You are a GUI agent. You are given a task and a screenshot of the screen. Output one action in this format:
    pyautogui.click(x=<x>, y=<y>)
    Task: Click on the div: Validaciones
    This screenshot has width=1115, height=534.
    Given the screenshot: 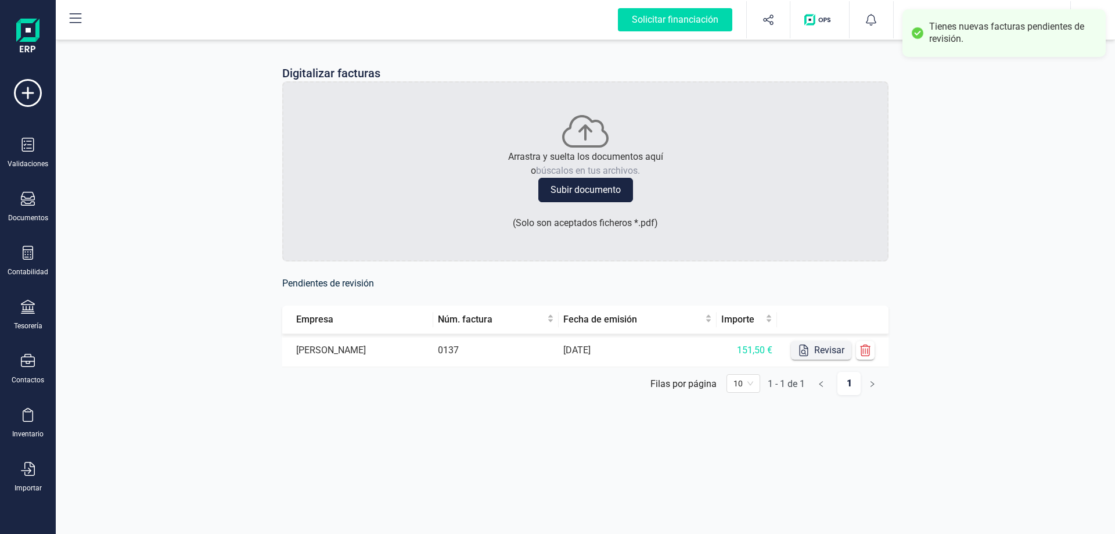 What is the action you would take?
    pyautogui.click(x=28, y=164)
    